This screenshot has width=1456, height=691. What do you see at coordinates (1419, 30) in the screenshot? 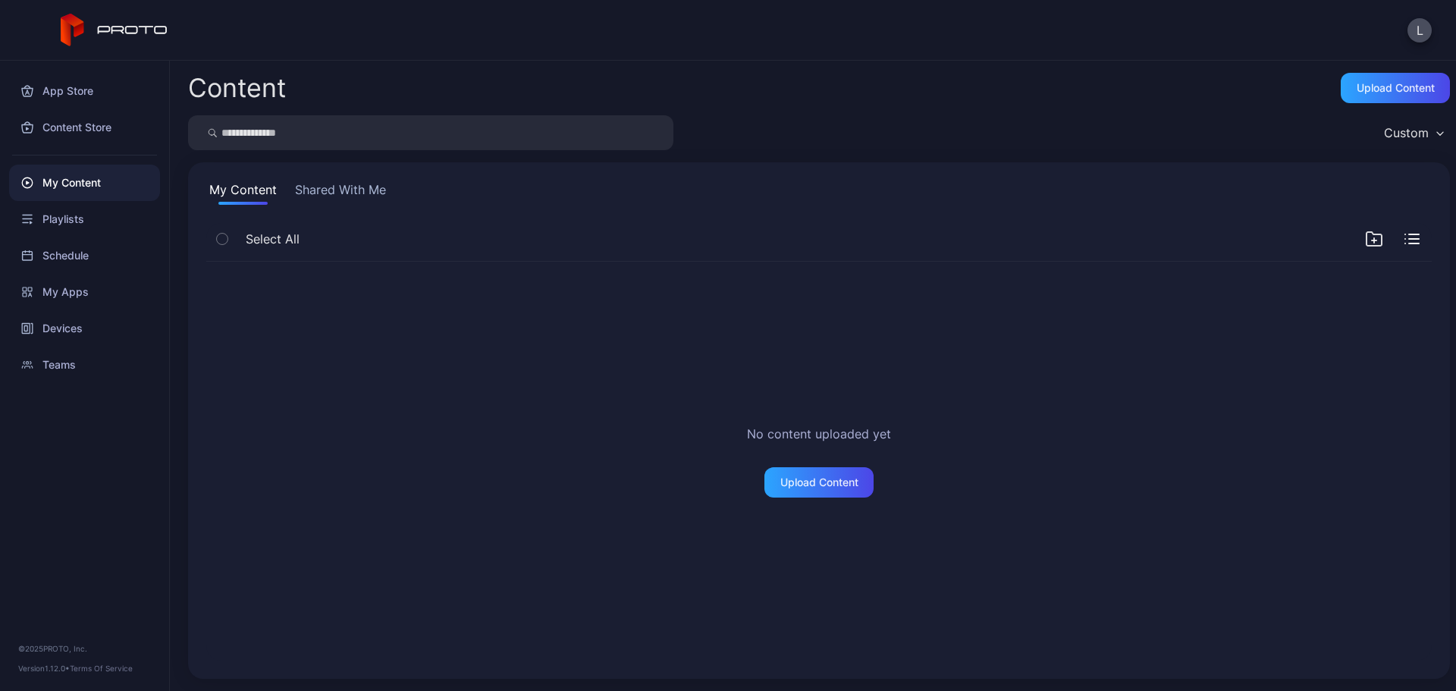
I see `button: L` at bounding box center [1419, 30].